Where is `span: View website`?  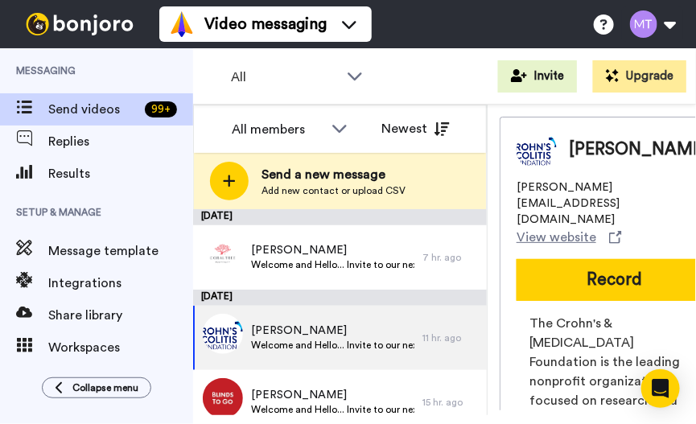
span: View website is located at coordinates (556, 237).